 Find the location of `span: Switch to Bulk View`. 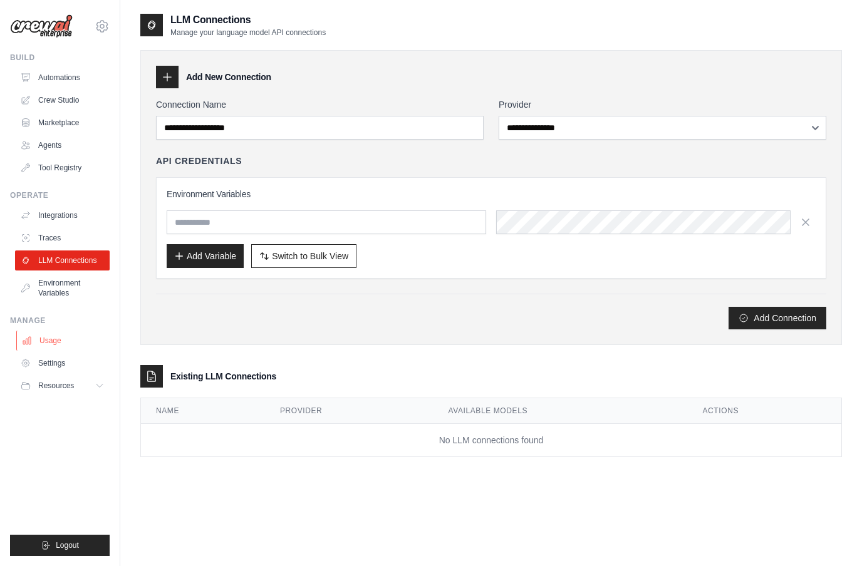

span: Switch to Bulk View is located at coordinates (310, 256).